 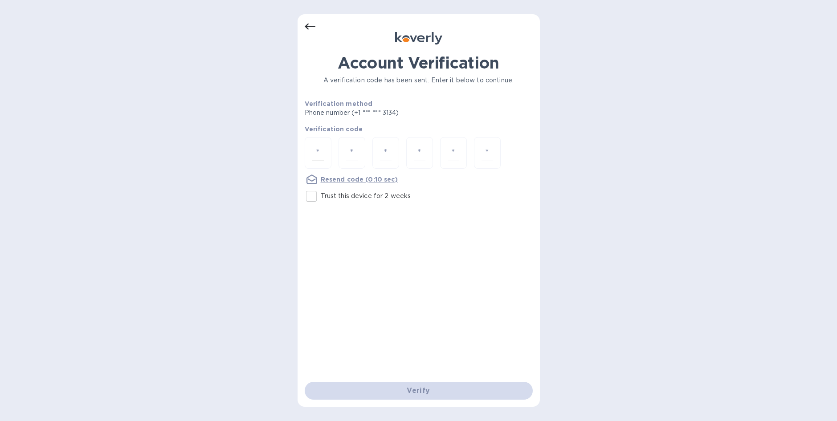 I want to click on p: Verification code, so click(x=419, y=129).